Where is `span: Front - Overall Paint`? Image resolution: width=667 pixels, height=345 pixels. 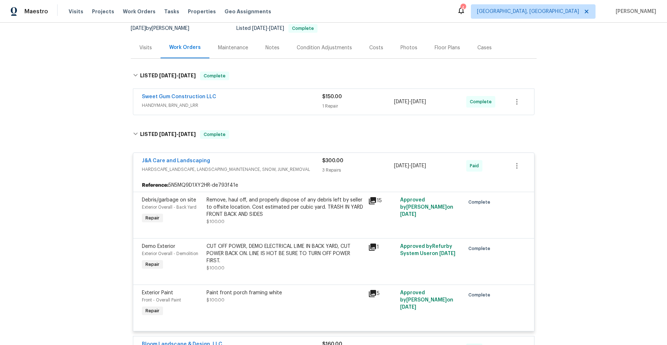 span: Front - Overall Paint is located at coordinates (161, 300).